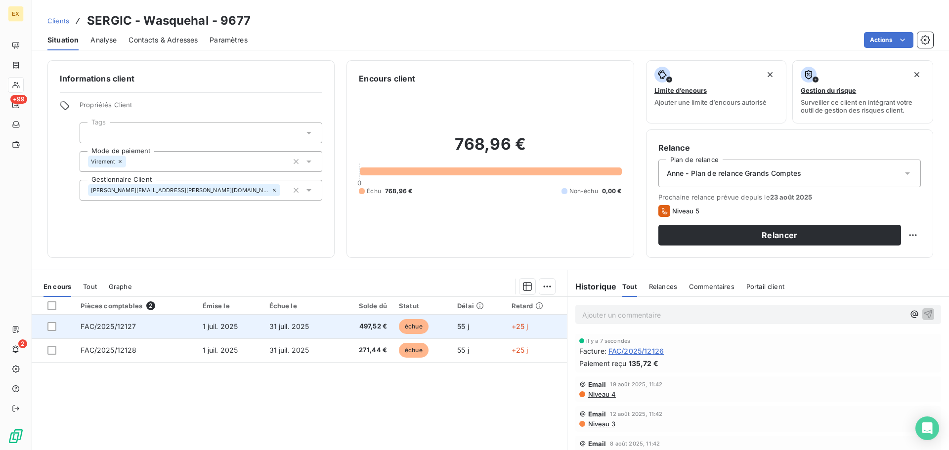  What do you see at coordinates (58, 21) in the screenshot?
I see `a: Clients` at bounding box center [58, 21].